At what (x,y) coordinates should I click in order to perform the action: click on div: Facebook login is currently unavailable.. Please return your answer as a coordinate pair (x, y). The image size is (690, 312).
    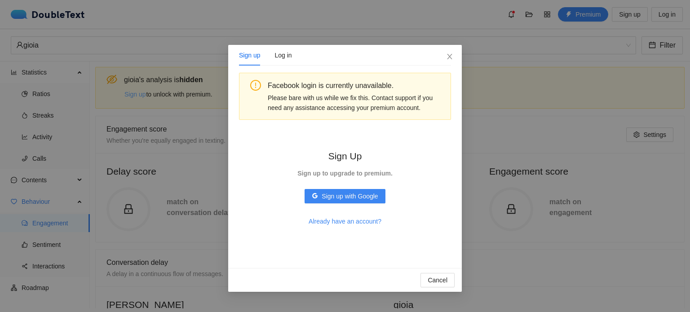
    Looking at the image, I should click on (356, 85).